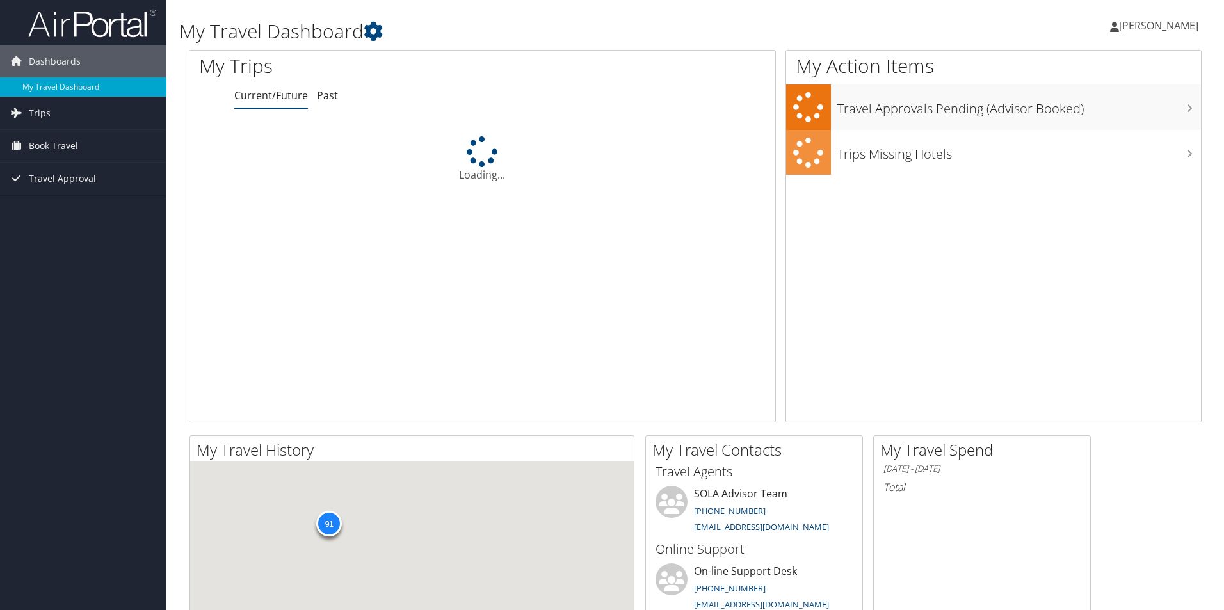 This screenshot has width=1224, height=610. Describe the element at coordinates (62, 179) in the screenshot. I see `span: Travel Approval` at that location.